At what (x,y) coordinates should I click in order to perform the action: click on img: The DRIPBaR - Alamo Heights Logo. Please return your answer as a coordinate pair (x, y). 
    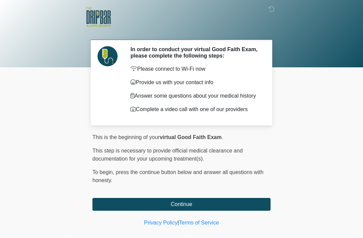
    Looking at the image, I should click on (98, 17).